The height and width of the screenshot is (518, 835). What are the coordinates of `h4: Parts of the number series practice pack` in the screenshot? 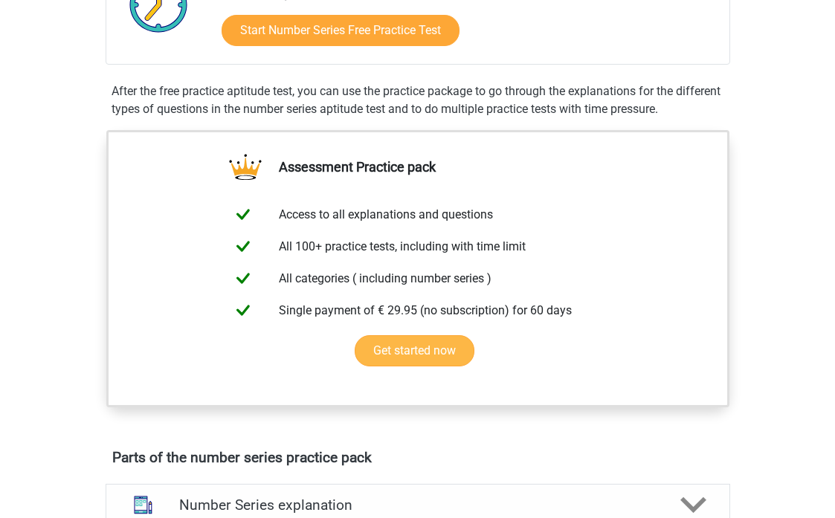 It's located at (418, 457).